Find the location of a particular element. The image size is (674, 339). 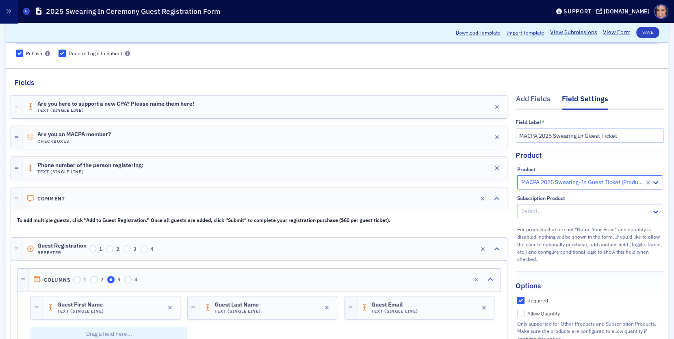

h2: Options is located at coordinates (528, 285).